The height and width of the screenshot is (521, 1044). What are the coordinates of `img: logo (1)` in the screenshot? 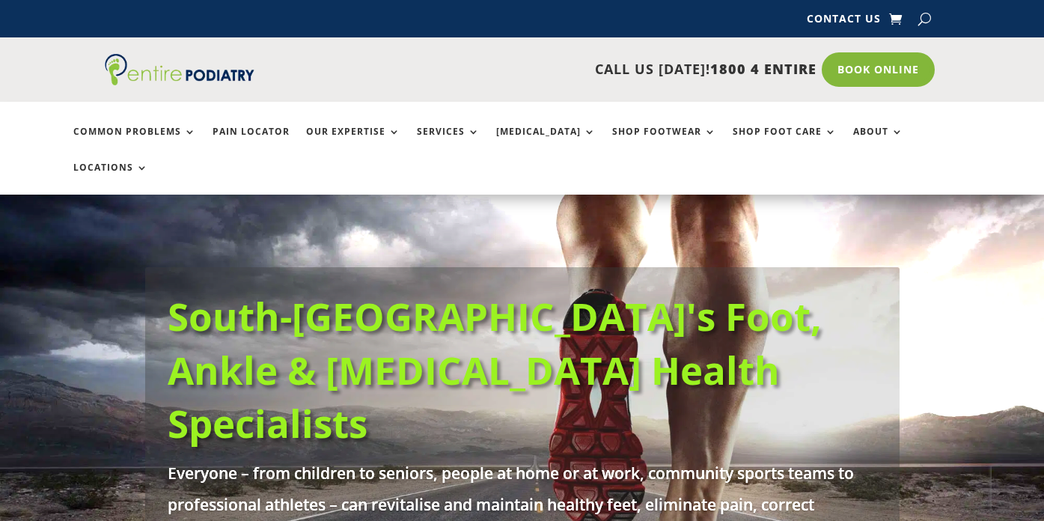 It's located at (180, 70).